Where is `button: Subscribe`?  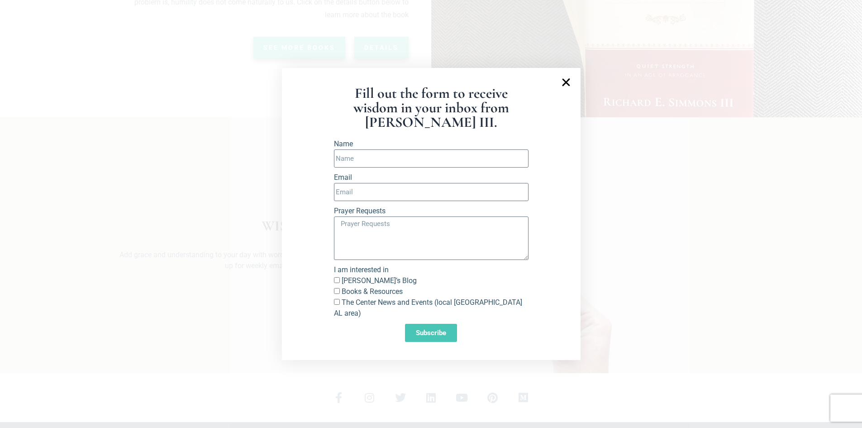
button: Subscribe is located at coordinates (431, 333).